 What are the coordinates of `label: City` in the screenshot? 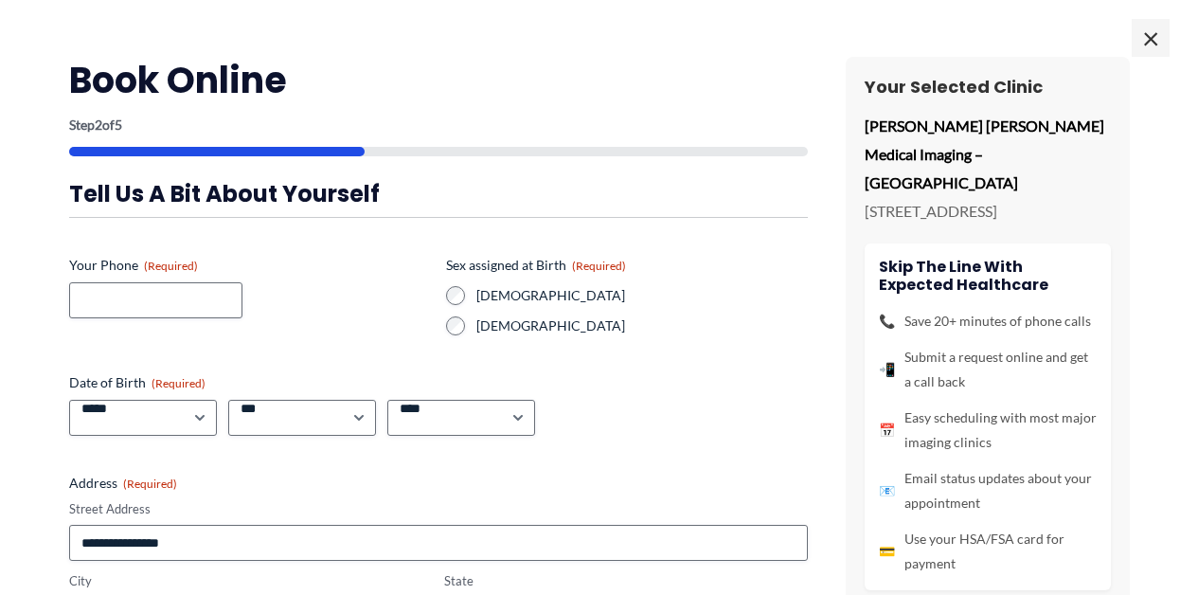 It's located at (251, 581).